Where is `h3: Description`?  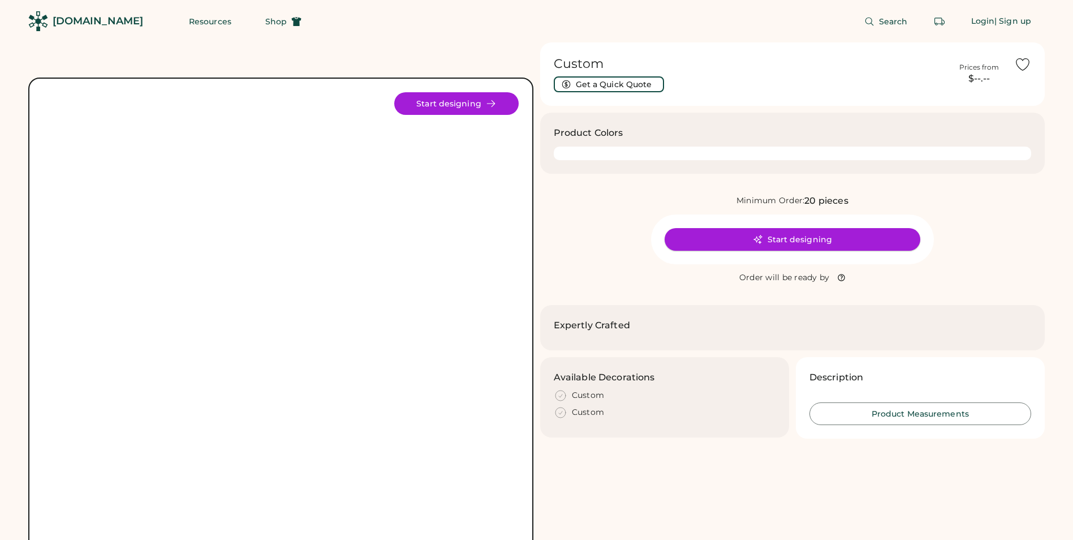 h3: Description is located at coordinates (837, 377).